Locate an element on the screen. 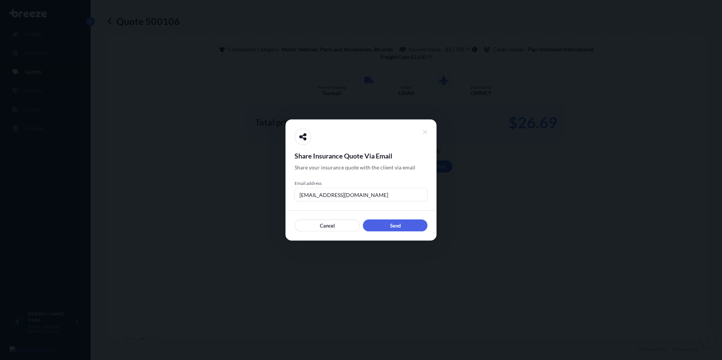 This screenshot has width=722, height=360. span: Share Insurance Quote Via Email is located at coordinates (361, 156).